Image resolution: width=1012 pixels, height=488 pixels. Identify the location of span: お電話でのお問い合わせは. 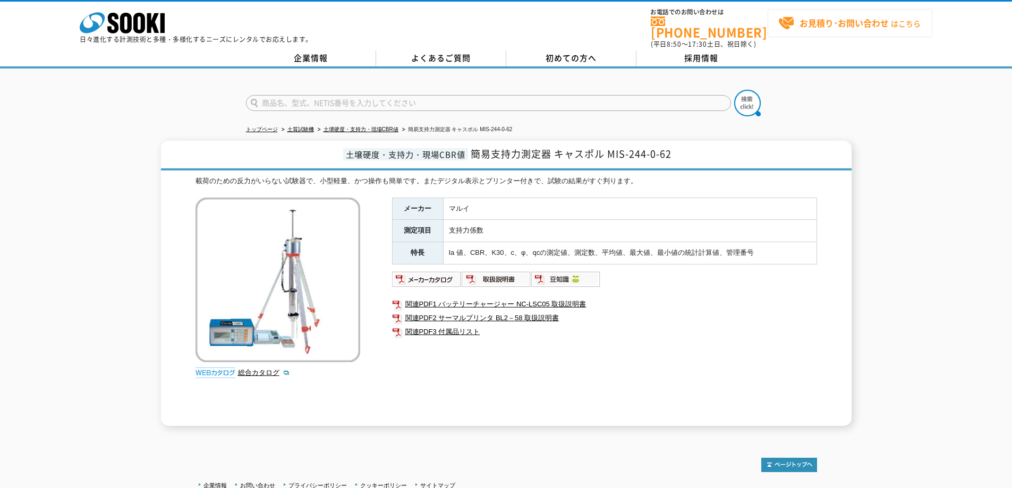
(710, 12).